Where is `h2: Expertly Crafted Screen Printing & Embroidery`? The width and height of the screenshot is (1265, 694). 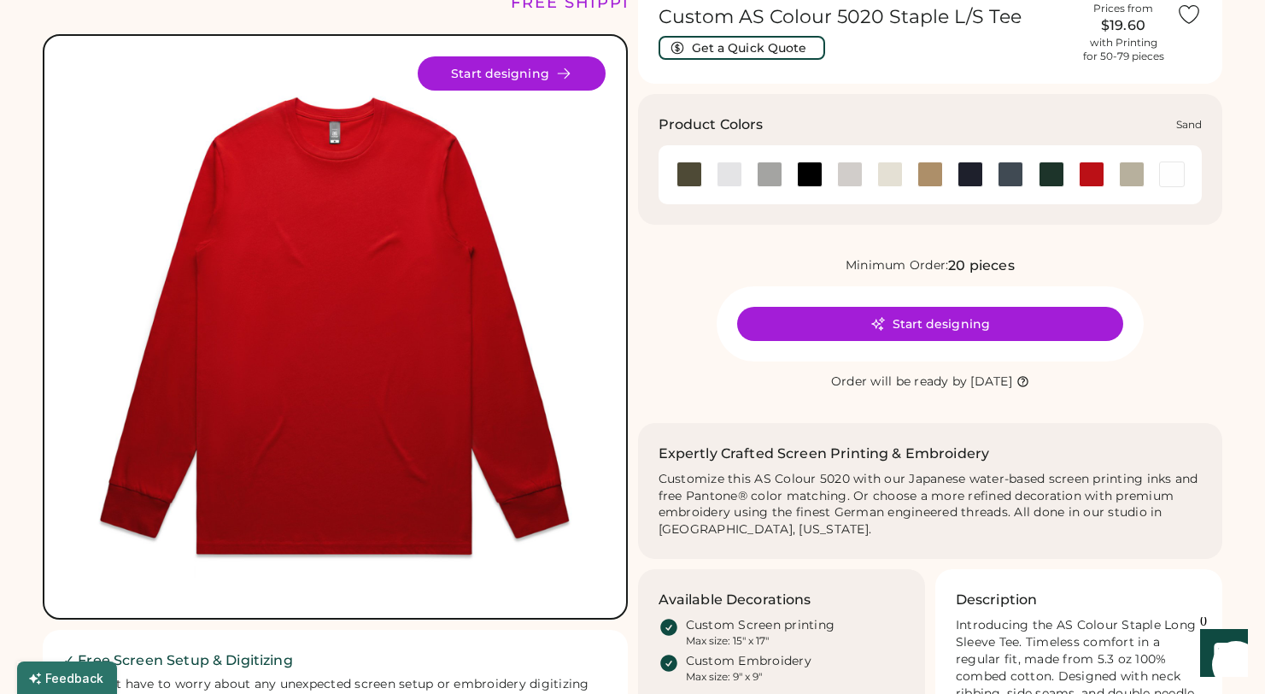
h2: Expertly Crafted Screen Printing & Embroidery is located at coordinates (824, 454).